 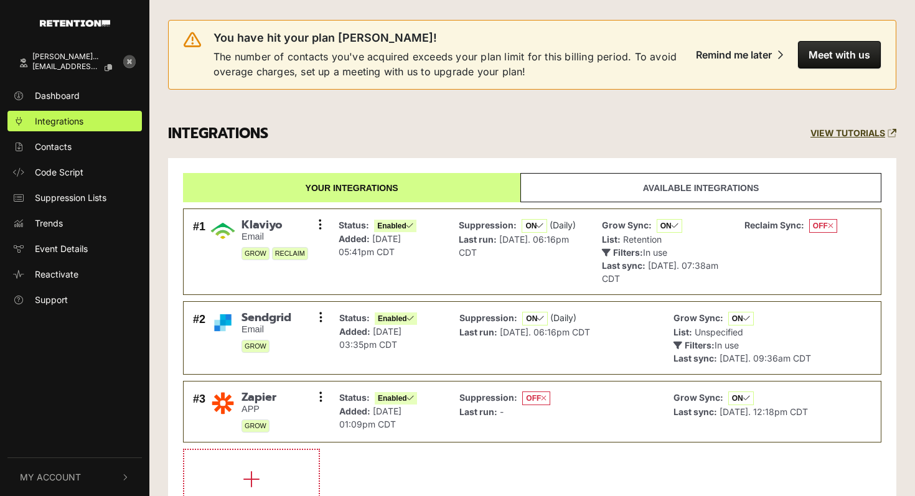 What do you see at coordinates (50, 477) in the screenshot?
I see `span: My Account` at bounding box center [50, 477].